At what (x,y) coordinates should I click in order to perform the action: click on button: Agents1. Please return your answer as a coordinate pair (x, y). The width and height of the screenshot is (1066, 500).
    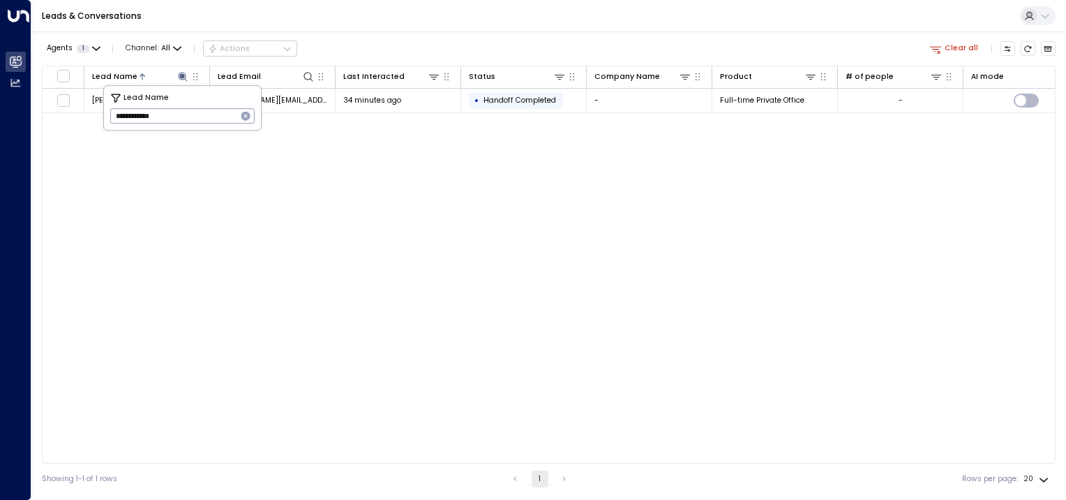
    Looking at the image, I should click on (73, 48).